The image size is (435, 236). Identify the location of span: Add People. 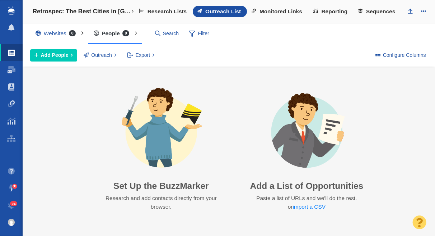
(55, 55).